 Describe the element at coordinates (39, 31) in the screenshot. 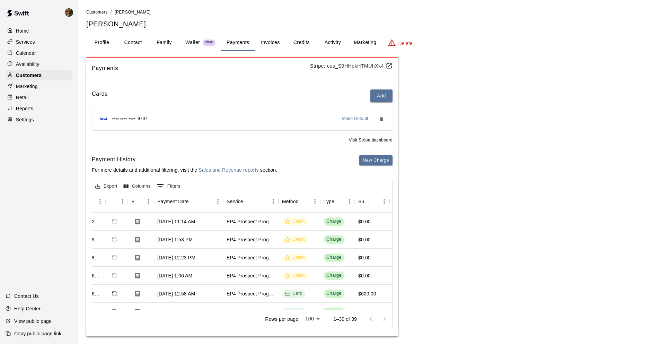

I see `a: Home` at that location.